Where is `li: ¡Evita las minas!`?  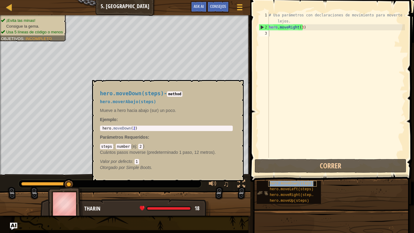 li: ¡Evita las minas! is located at coordinates (32, 21).